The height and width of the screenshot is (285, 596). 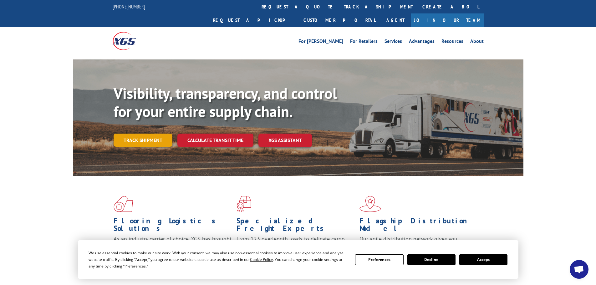 What do you see at coordinates (417, 243) in the screenshot?
I see `span: Our agile distribution network gives you nationwide inventory management on demand.` at bounding box center [417, 243].